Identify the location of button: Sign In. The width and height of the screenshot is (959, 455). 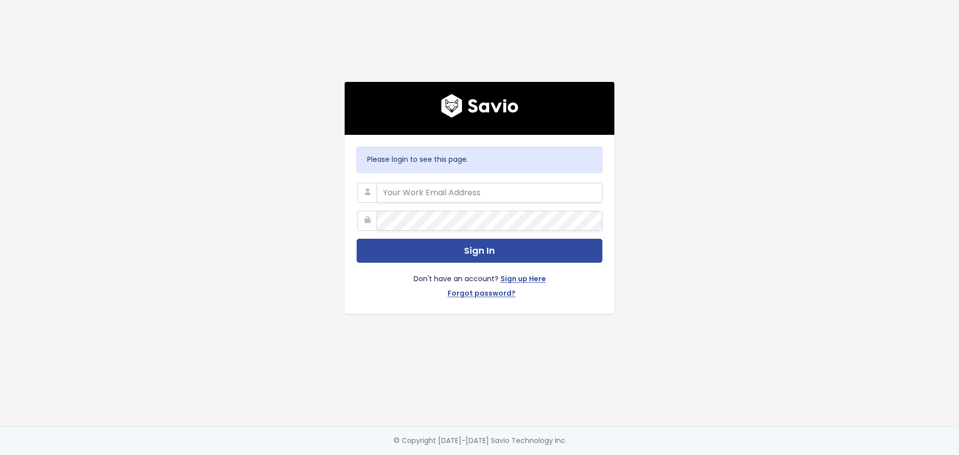
(479, 251).